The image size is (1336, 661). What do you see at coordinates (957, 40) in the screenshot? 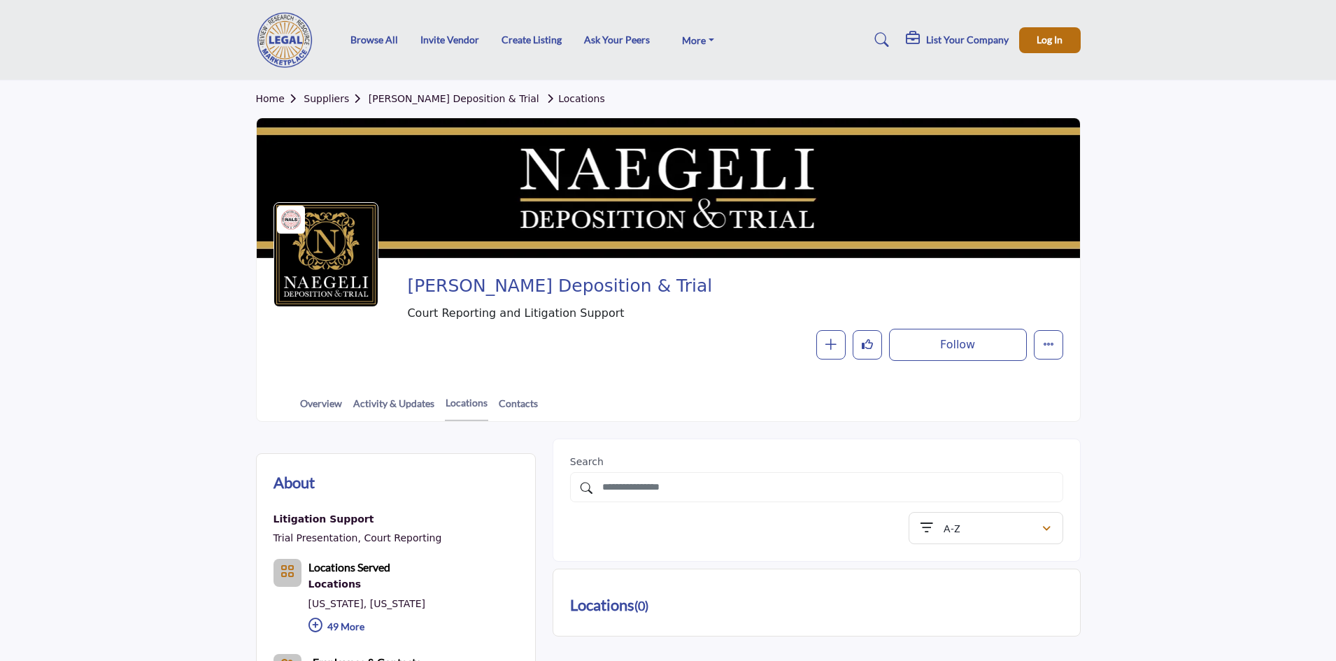
I see `div: List Your Company` at bounding box center [957, 40].